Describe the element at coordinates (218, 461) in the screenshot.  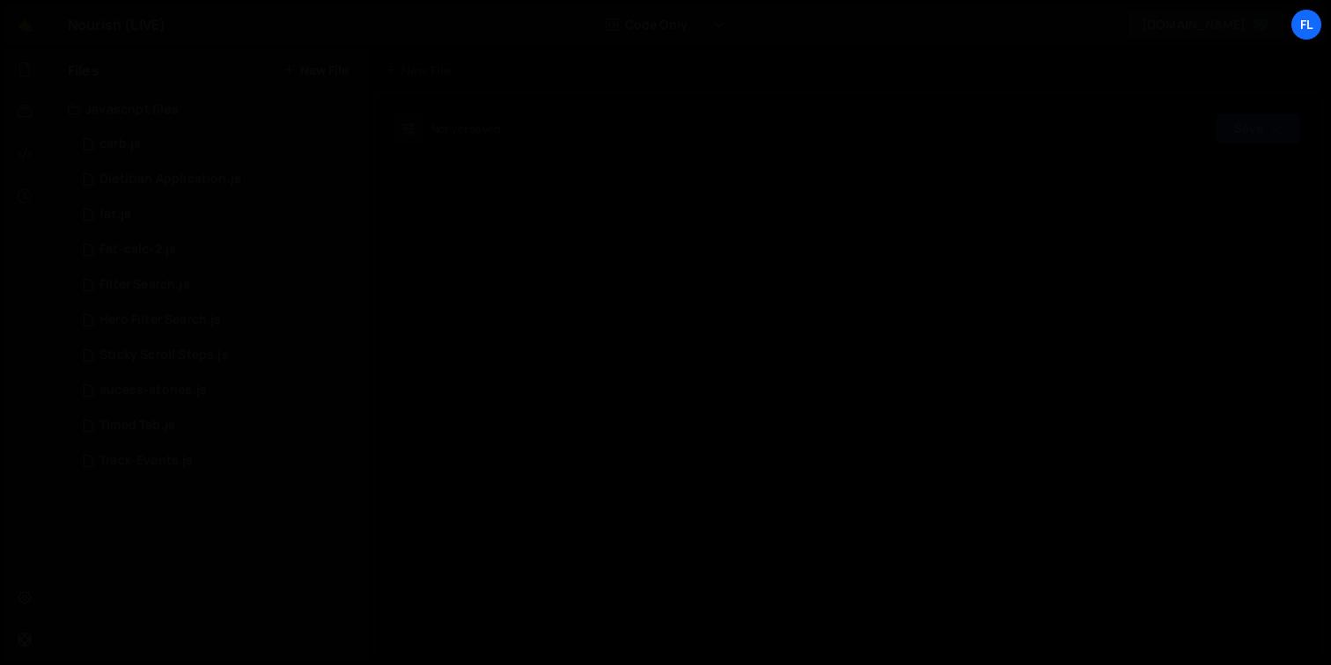
I see `div: 7002/36051.js` at that location.